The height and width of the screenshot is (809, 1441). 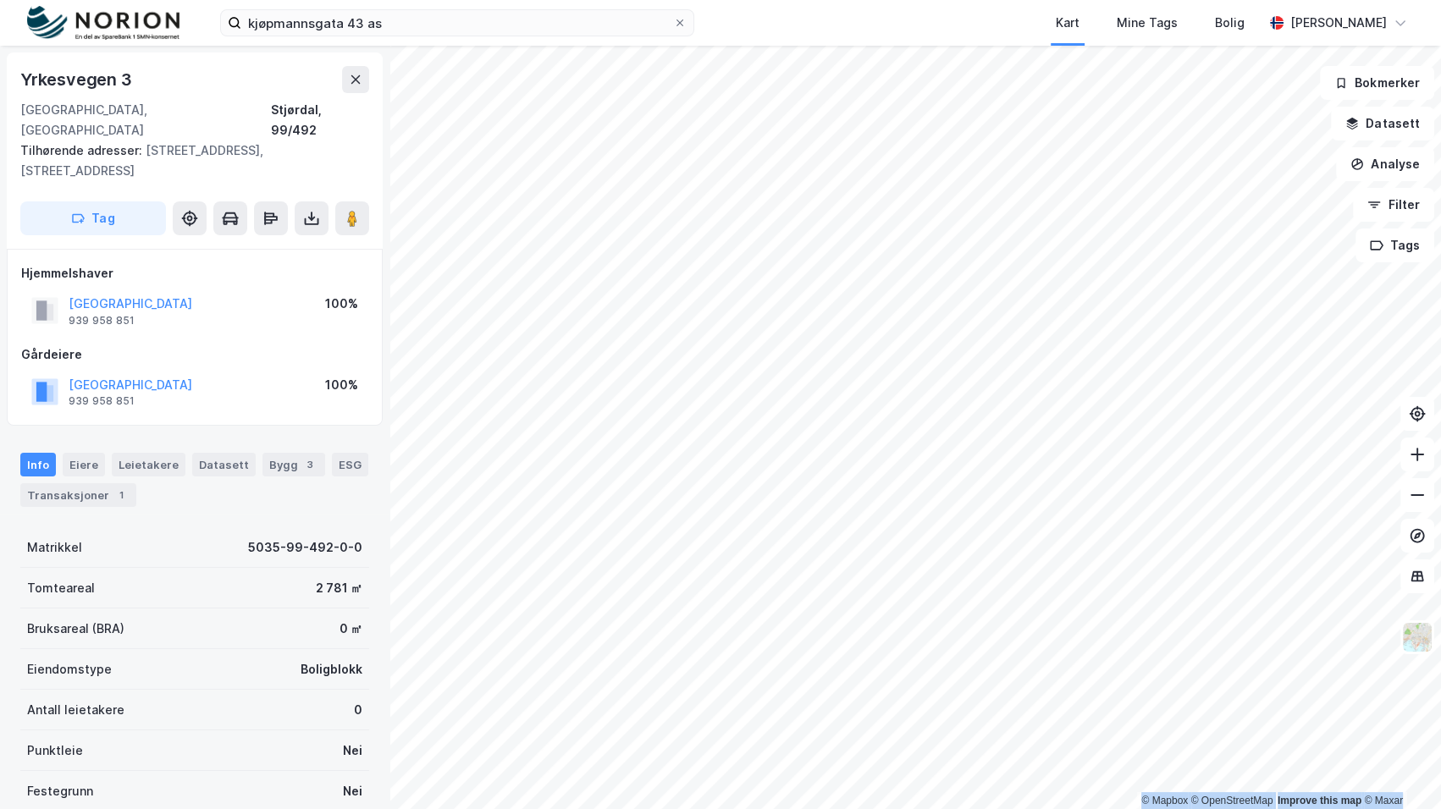 What do you see at coordinates (75, 710) in the screenshot?
I see `div: Antall leietakere` at bounding box center [75, 710].